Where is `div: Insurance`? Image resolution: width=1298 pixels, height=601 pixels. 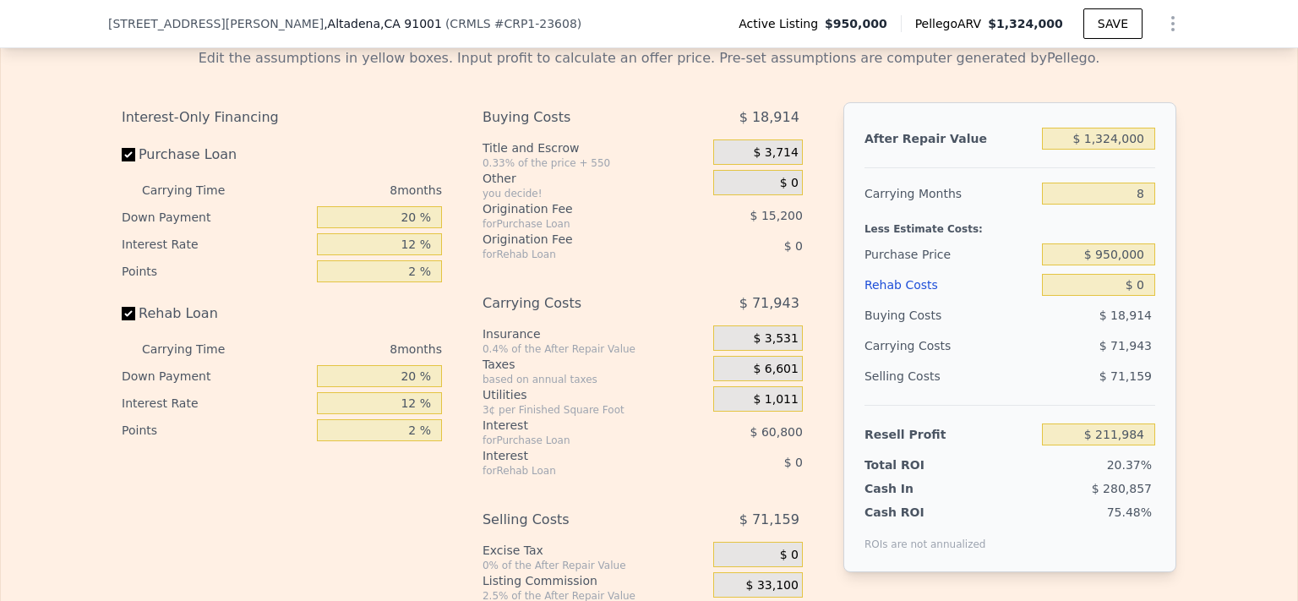 div: Insurance is located at coordinates (594, 334).